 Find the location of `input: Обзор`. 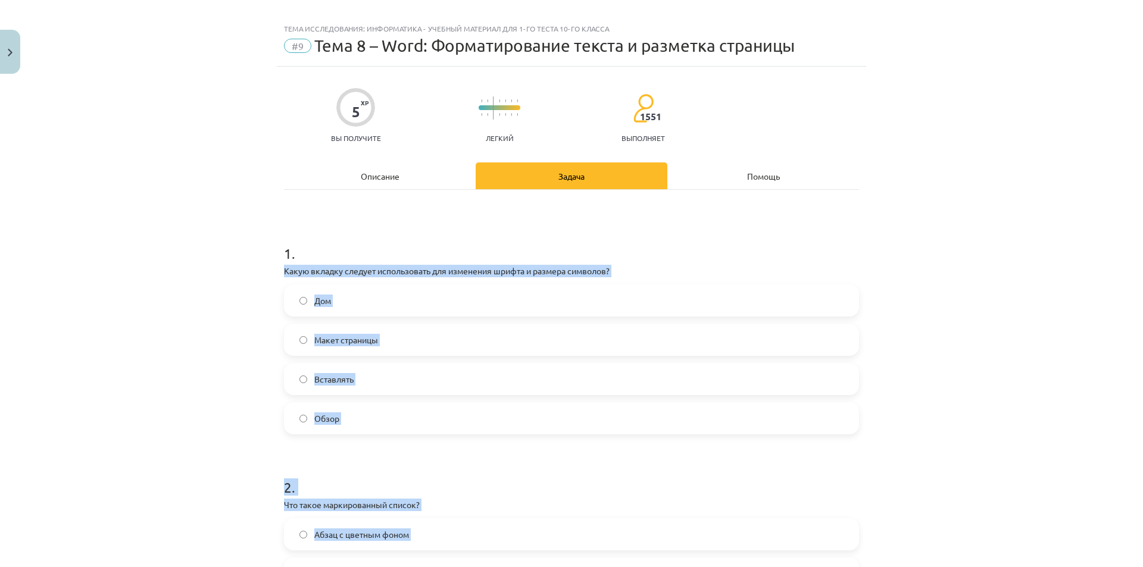

input: Обзор is located at coordinates (303, 418).